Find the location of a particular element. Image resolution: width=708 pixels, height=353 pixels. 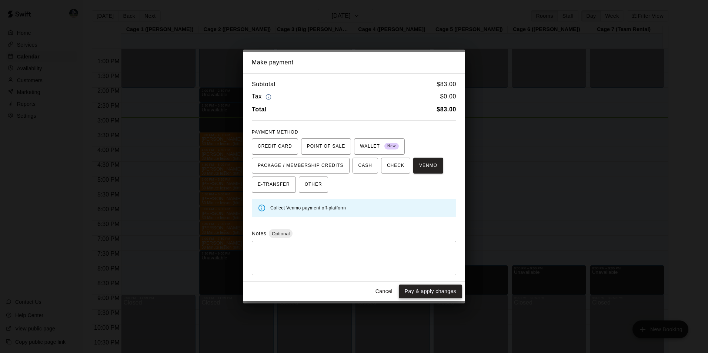

button: Pay & apply changes is located at coordinates (430, 291).